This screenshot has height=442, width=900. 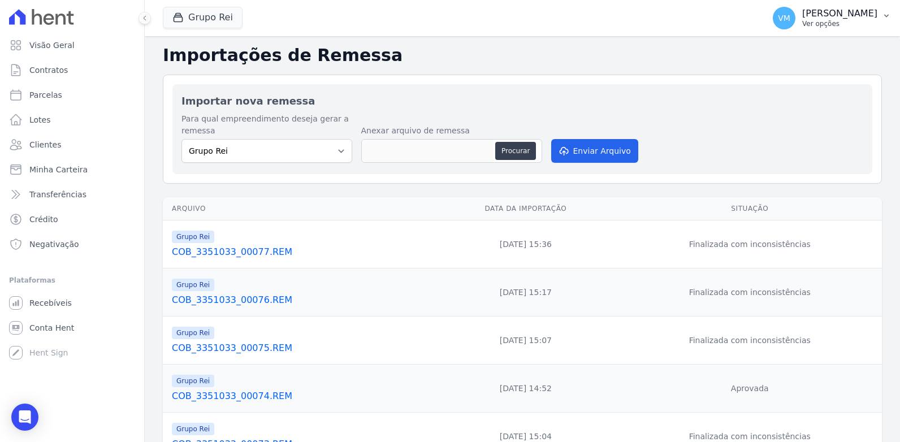 What do you see at coordinates (50, 303) in the screenshot?
I see `span: Recebíveis` at bounding box center [50, 303].